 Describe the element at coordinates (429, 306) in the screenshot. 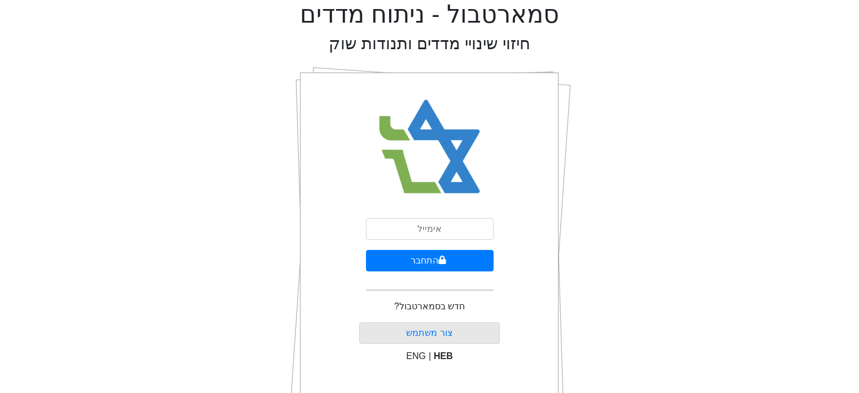

I see `p: חדש בסמארטבול?` at that location.